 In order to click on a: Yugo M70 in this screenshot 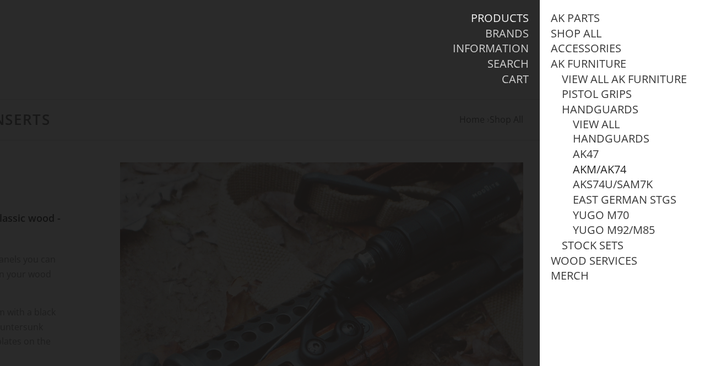, I will do `click(601, 215)`.